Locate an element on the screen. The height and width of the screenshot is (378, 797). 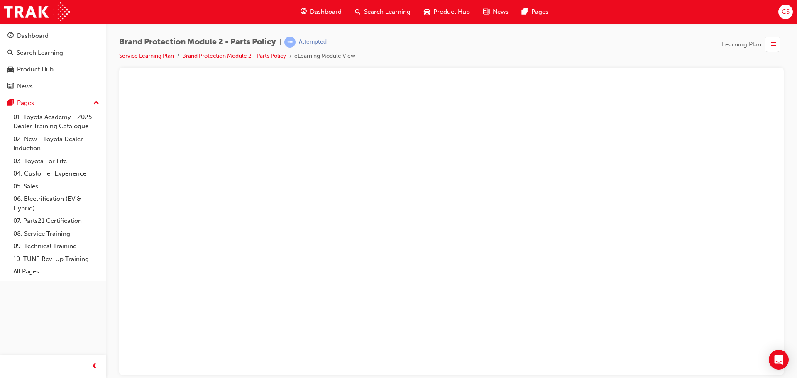
a: Search Learning is located at coordinates (53, 53).